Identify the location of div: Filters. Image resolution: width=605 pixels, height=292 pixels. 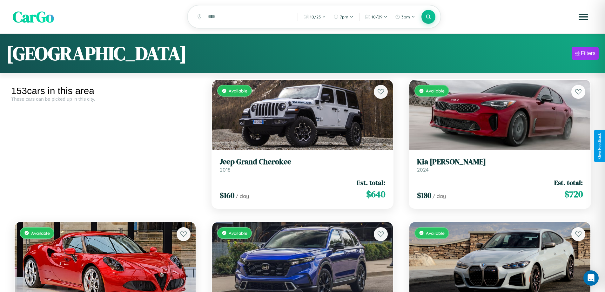
(588, 53).